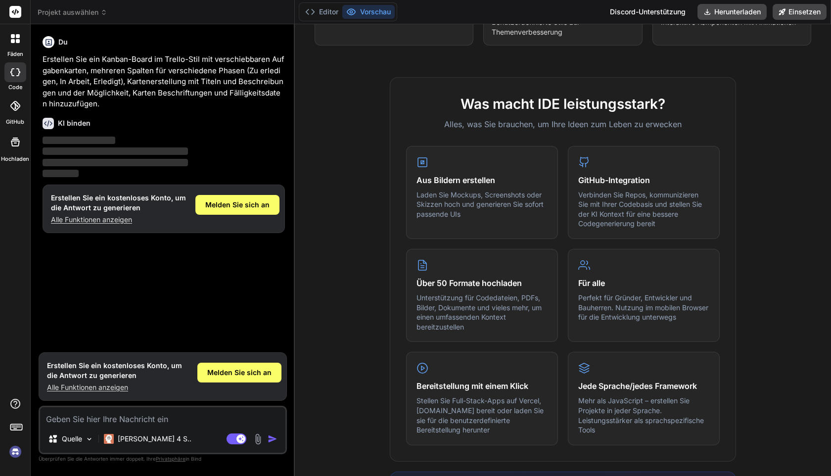  Describe the element at coordinates (272, 439) in the screenshot. I see `img: Symbol` at that location.